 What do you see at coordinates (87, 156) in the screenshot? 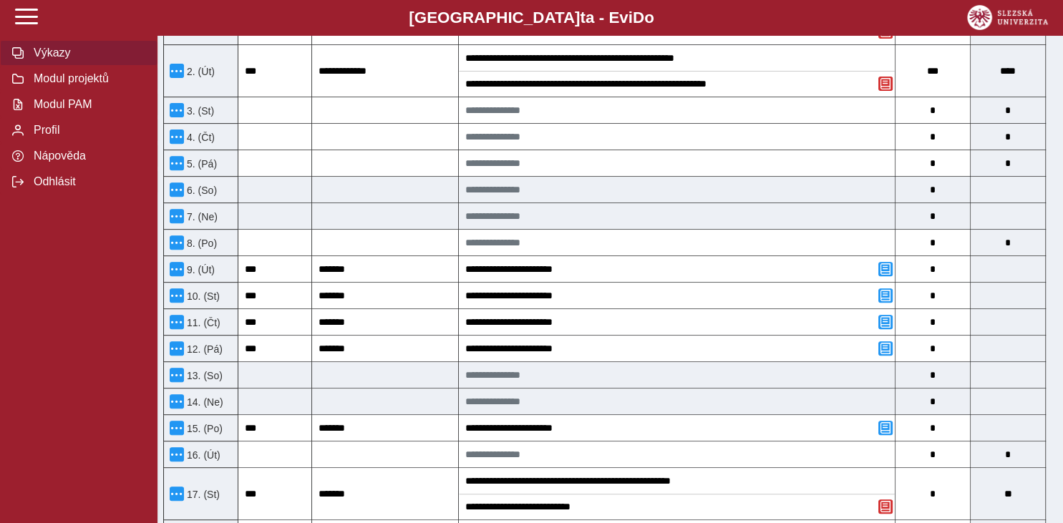
I see `span: Nápověda` at bounding box center [87, 156].